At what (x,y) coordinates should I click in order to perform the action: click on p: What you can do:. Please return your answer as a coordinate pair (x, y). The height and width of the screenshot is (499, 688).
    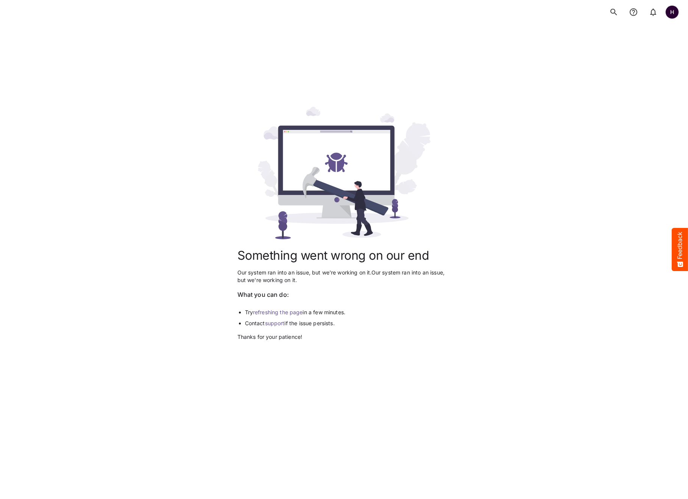
    Looking at the image, I should click on (344, 295).